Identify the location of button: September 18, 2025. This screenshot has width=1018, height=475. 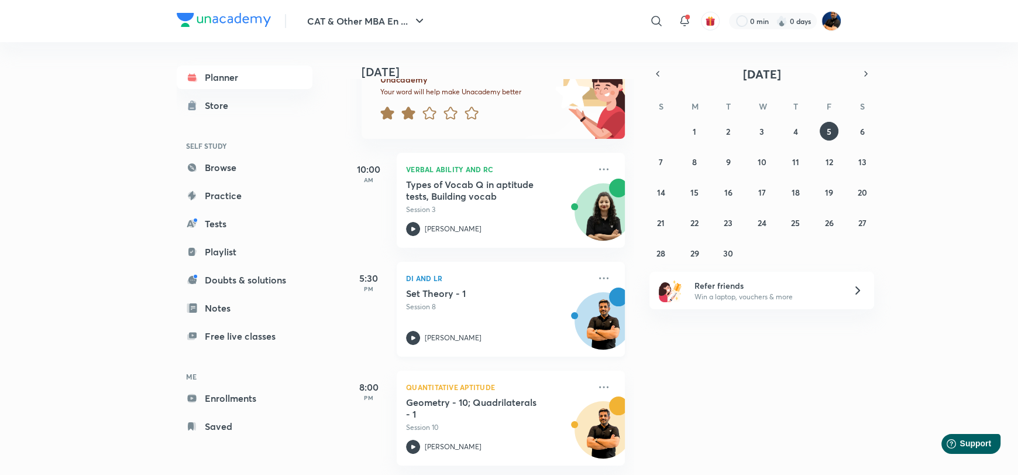
(795, 192).